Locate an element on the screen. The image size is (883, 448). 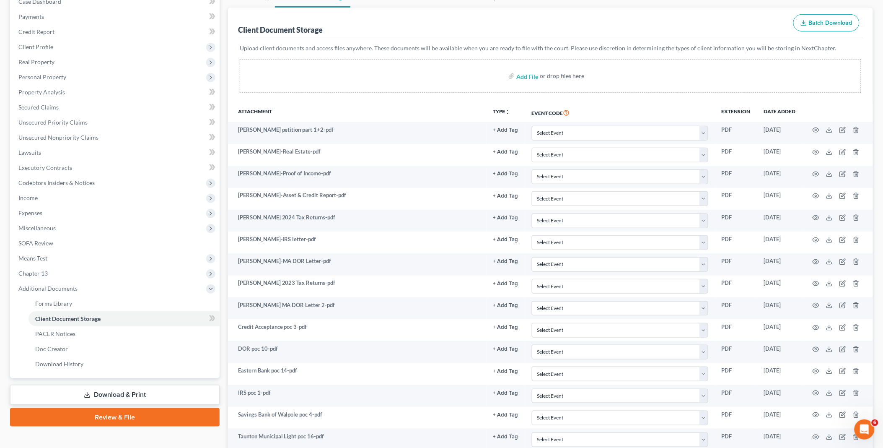
p: Upload client documents and access files anywhere. These documents will be available when you are... is located at coordinates (550, 48).